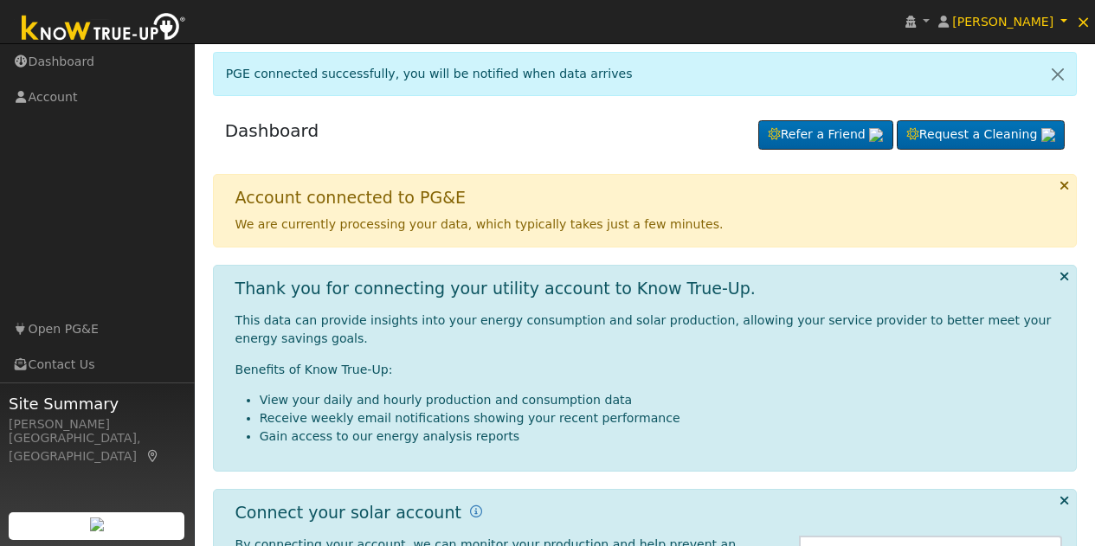  I want to click on a: Request a Cleaning, so click(981, 135).